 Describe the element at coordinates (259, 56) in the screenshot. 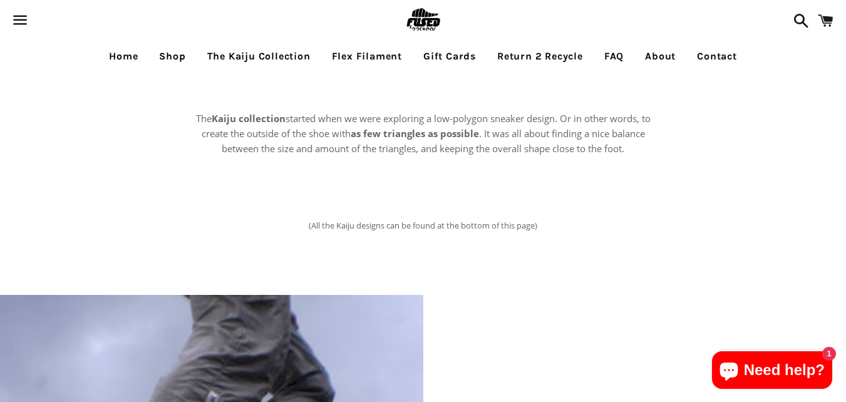

I see `a: The Kaiju Collection` at that location.